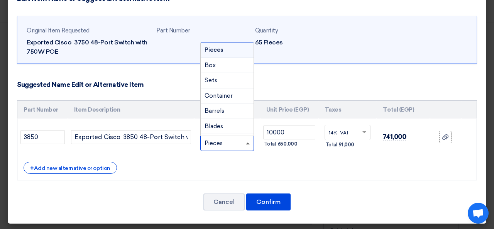 This screenshot has width=494, height=229. I want to click on div: 65 Pieces, so click(301, 42).